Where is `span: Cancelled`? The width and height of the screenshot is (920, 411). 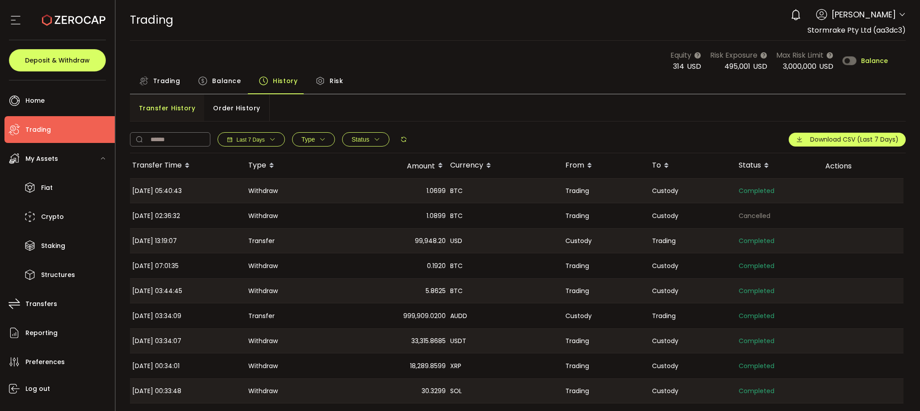 span: Cancelled is located at coordinates (754, 216).